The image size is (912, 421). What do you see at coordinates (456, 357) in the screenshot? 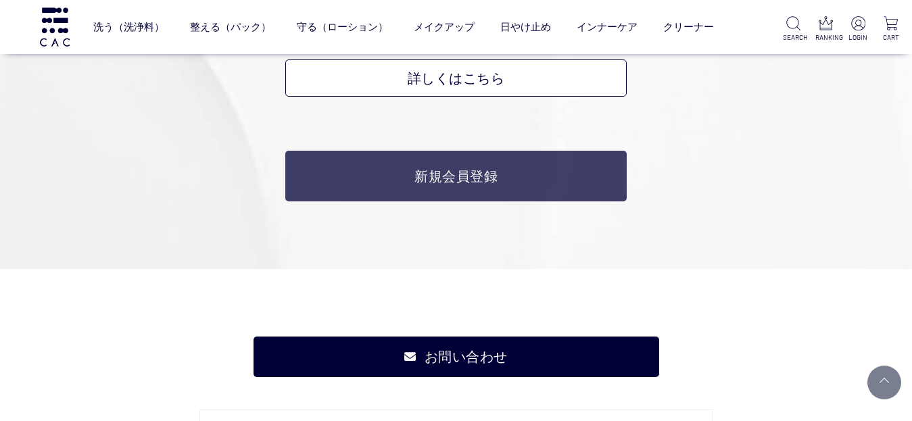
I see `a: お問い合わせ` at bounding box center [456, 357].